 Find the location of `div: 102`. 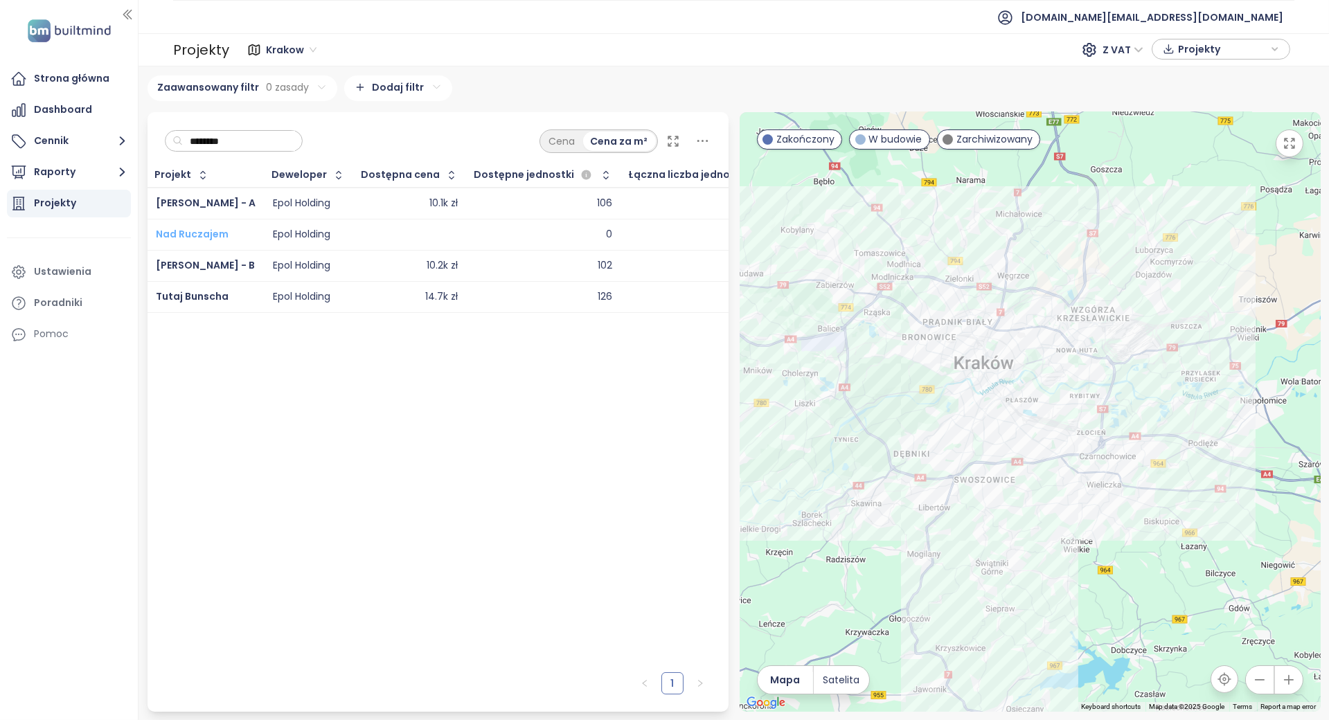

div: 102 is located at coordinates (605, 266).